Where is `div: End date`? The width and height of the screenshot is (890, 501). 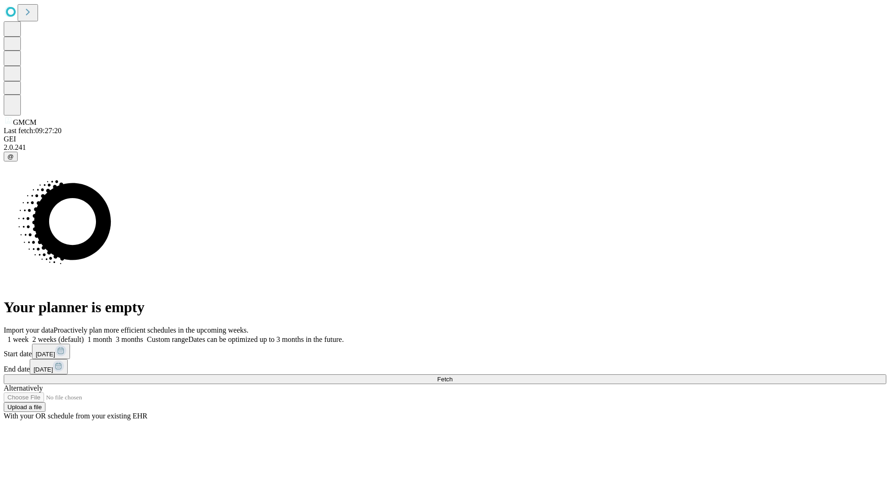
div: End date is located at coordinates (445, 366).